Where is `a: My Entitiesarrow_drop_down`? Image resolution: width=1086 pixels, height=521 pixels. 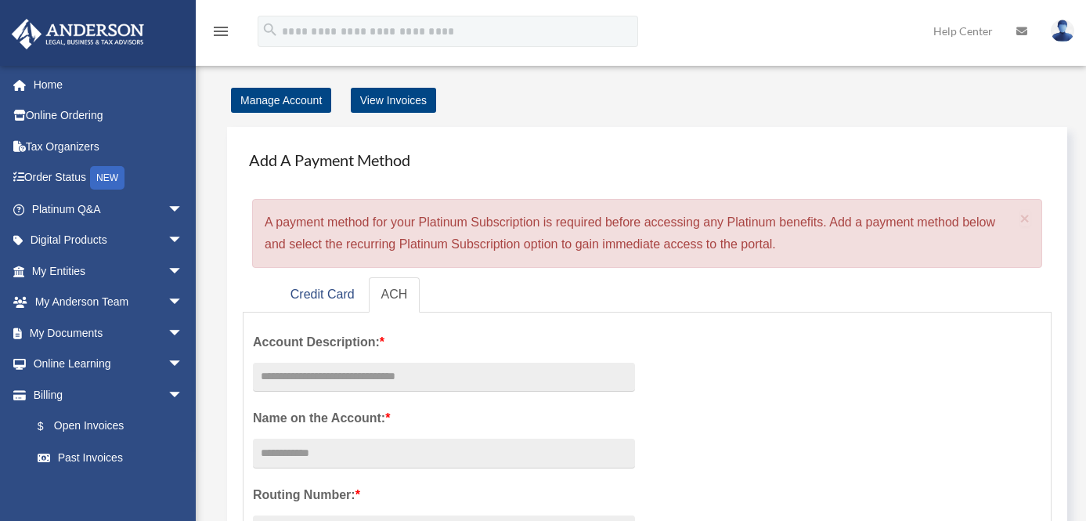 a: My Entitiesarrow_drop_down is located at coordinates (109, 271).